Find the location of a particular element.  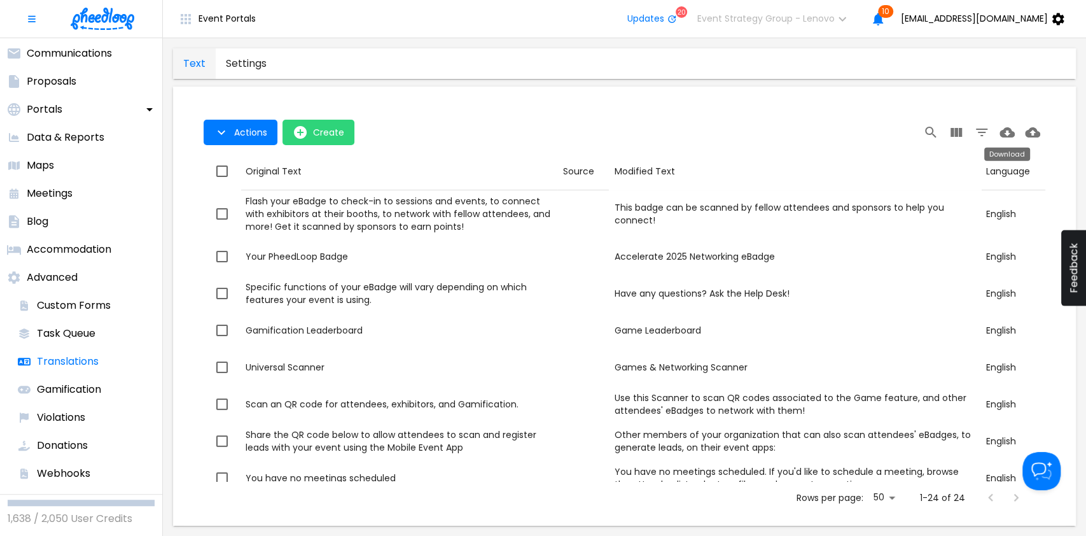

span: Download is located at coordinates (1007, 131).